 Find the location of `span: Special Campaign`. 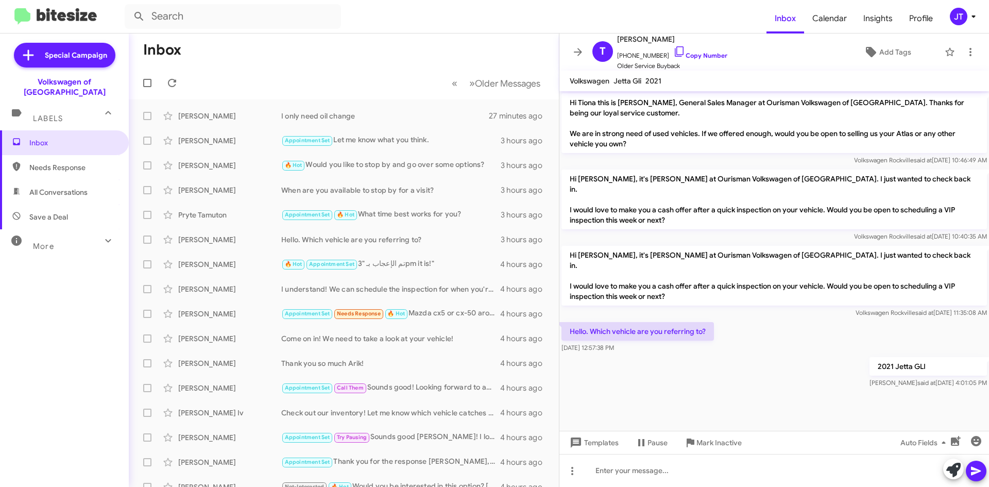

span: Special Campaign is located at coordinates (76, 55).